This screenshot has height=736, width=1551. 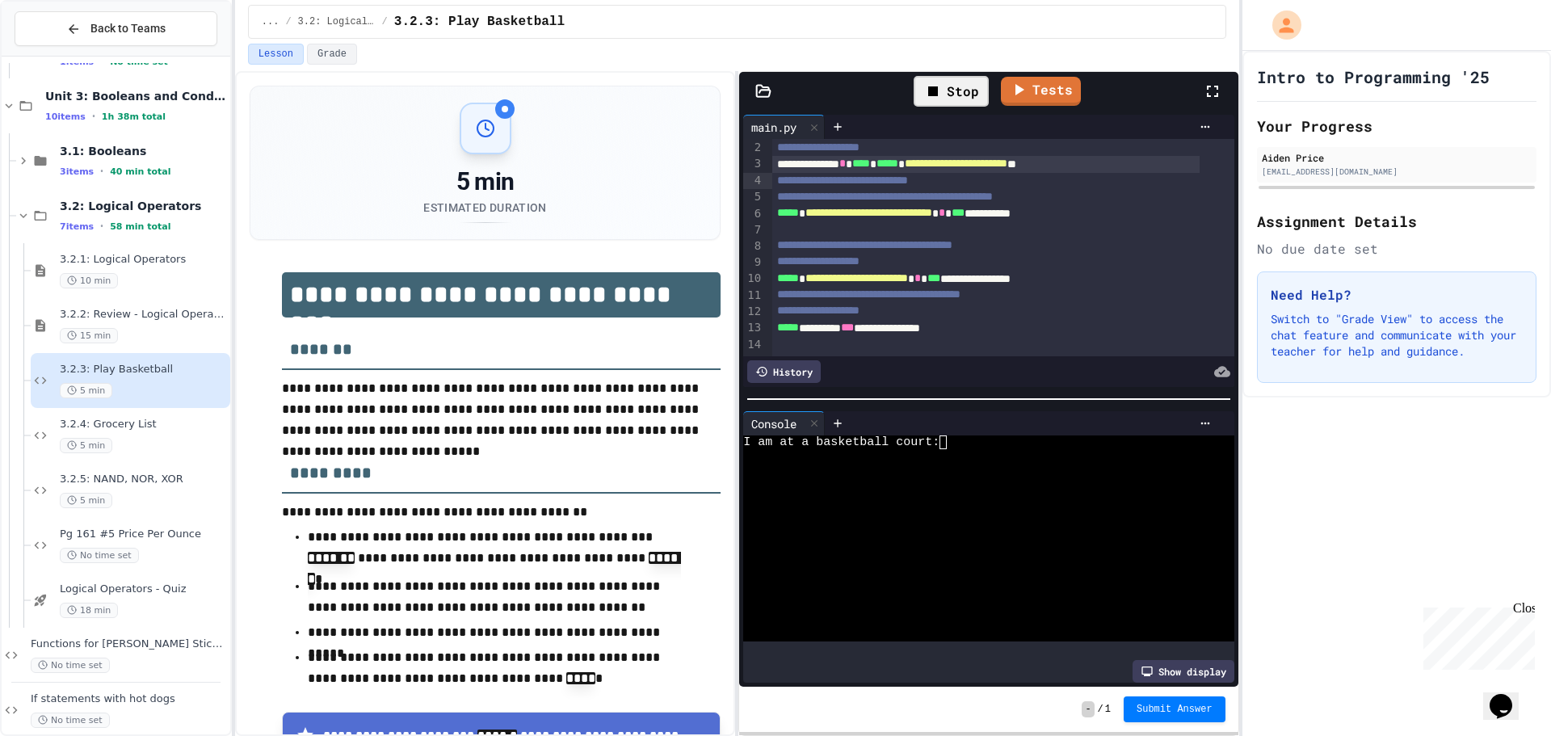 I want to click on span: Unit 3: Booleans and Conditionals, so click(x=136, y=96).